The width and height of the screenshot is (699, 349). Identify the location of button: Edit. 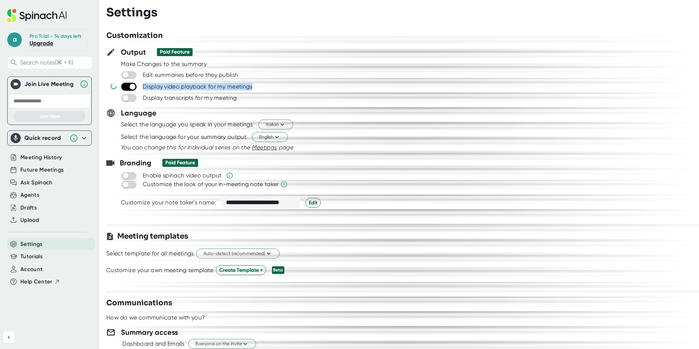
(313, 202).